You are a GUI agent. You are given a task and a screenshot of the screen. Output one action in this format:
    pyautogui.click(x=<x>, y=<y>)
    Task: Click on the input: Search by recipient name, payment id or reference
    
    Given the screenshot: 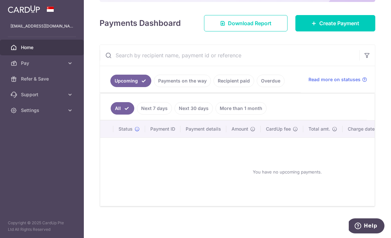 What is the action you would take?
    pyautogui.click(x=230, y=55)
    